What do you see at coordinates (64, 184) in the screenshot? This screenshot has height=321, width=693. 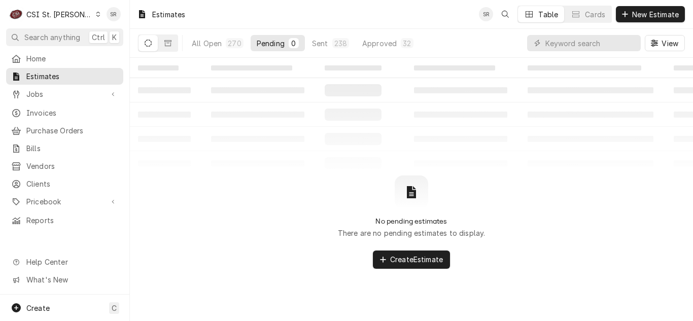 I see `a: Clients` at bounding box center [64, 184].